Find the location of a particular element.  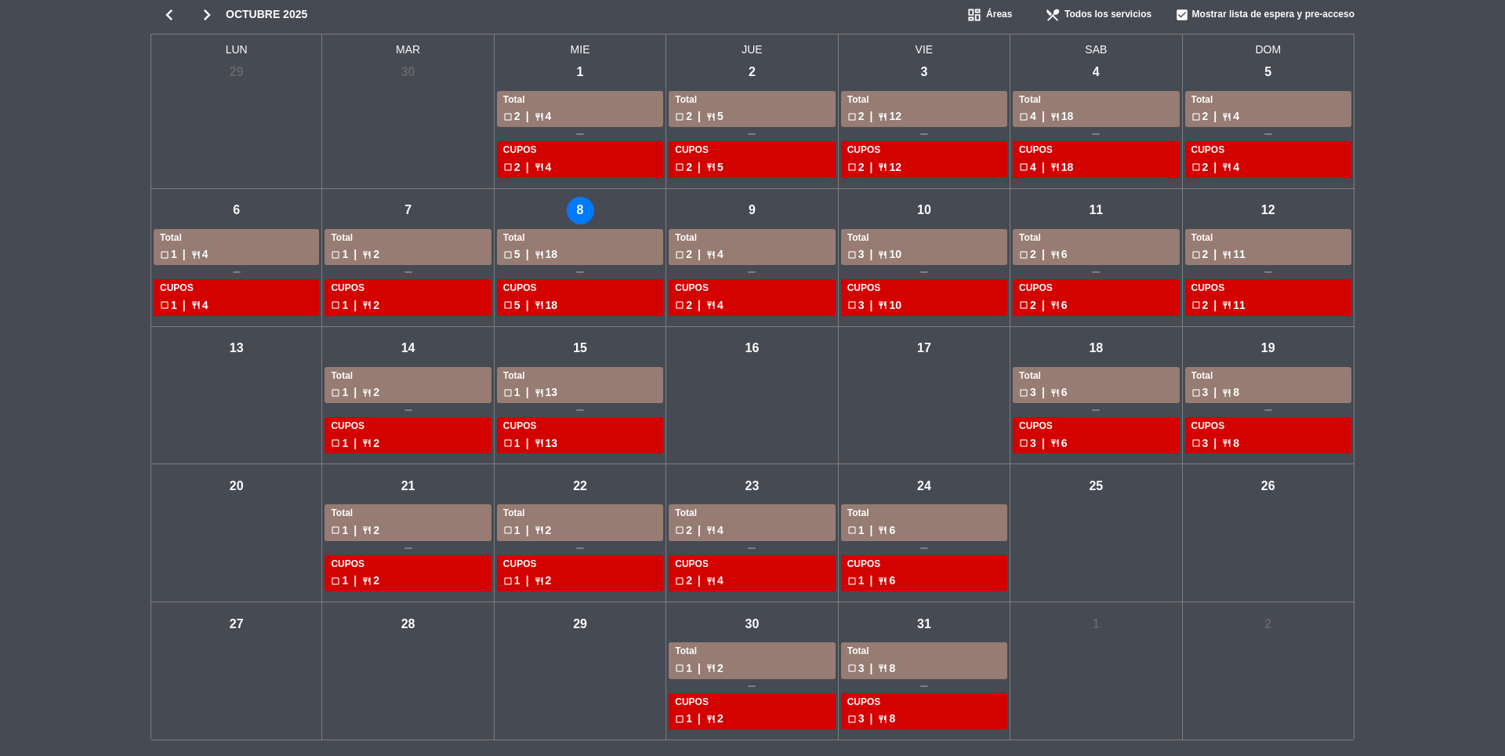

span: dashboard is located at coordinates (974, 15).